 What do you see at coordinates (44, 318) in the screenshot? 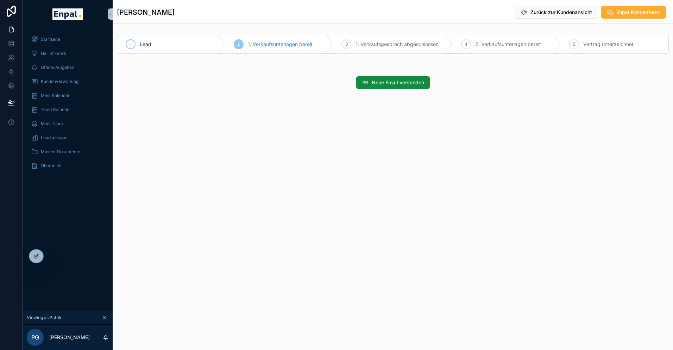
I see `span: Viewing as Patrik` at bounding box center [44, 318].